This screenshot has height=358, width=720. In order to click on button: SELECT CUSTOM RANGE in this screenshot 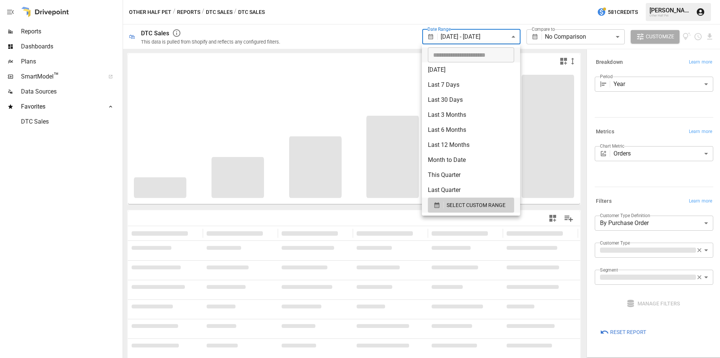, I will do `click(471, 205)`.